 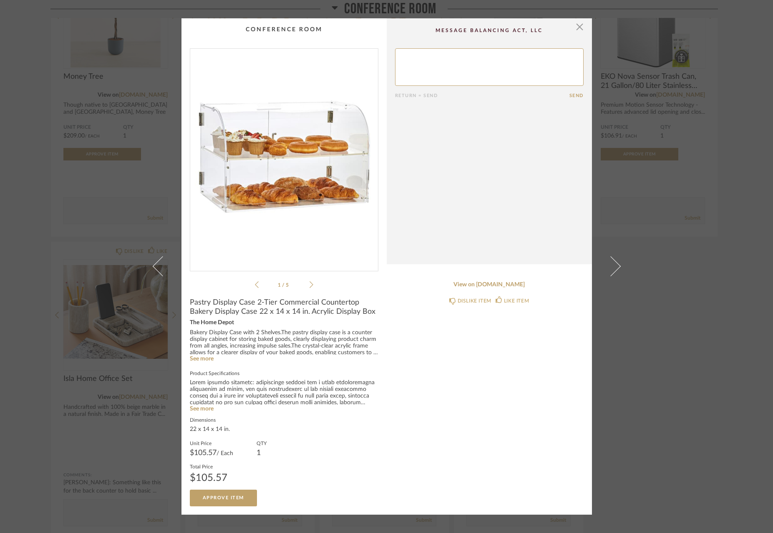 What do you see at coordinates (210, 430) in the screenshot?
I see `div: 22 x 14 x 14 in.` at bounding box center [210, 430].